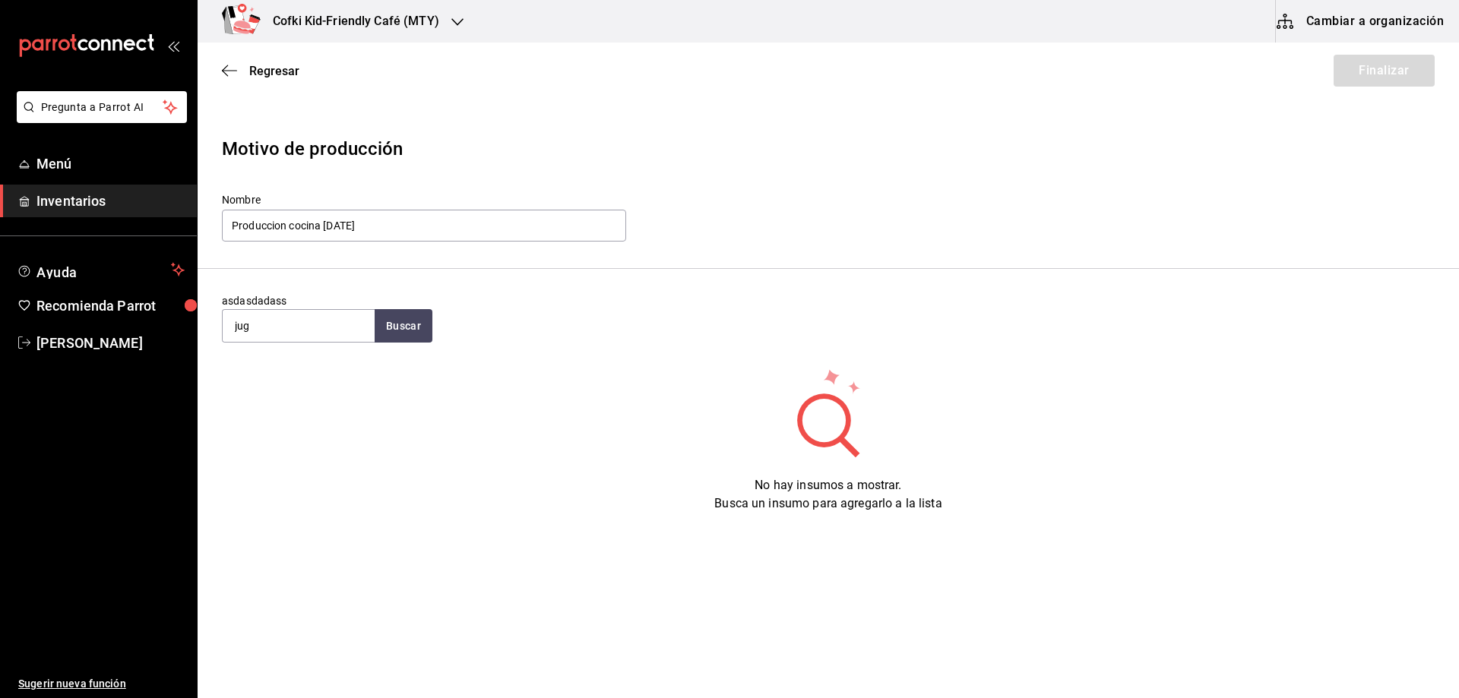 Image resolution: width=1459 pixels, height=698 pixels. Describe the element at coordinates (403, 326) in the screenshot. I see `button: Buscar` at that location.